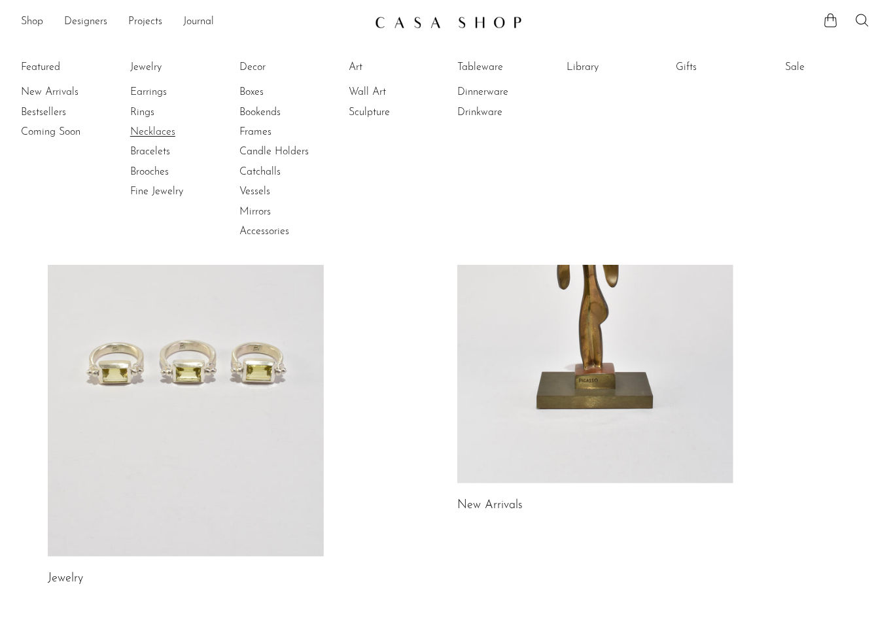 The height and width of the screenshot is (620, 891). I want to click on a: Shop, so click(32, 22).